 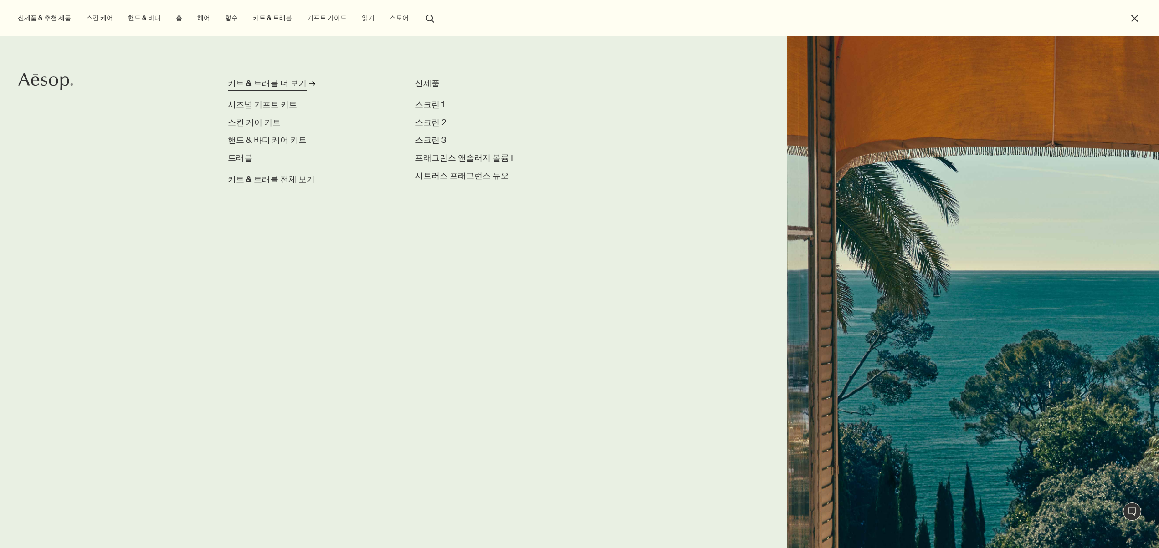 What do you see at coordinates (462, 176) in the screenshot?
I see `span: 시트러스 프래그런스 듀오` at bounding box center [462, 176].